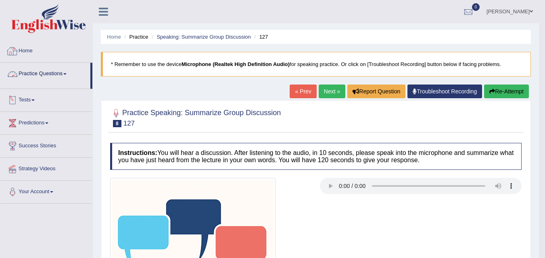 This screenshot has width=545, height=258. Describe the element at coordinates (316, 156) in the screenshot. I see `h4: You will hear a discussion. After listening to the audio, in 10 seconds, please speak into the mi...` at that location.